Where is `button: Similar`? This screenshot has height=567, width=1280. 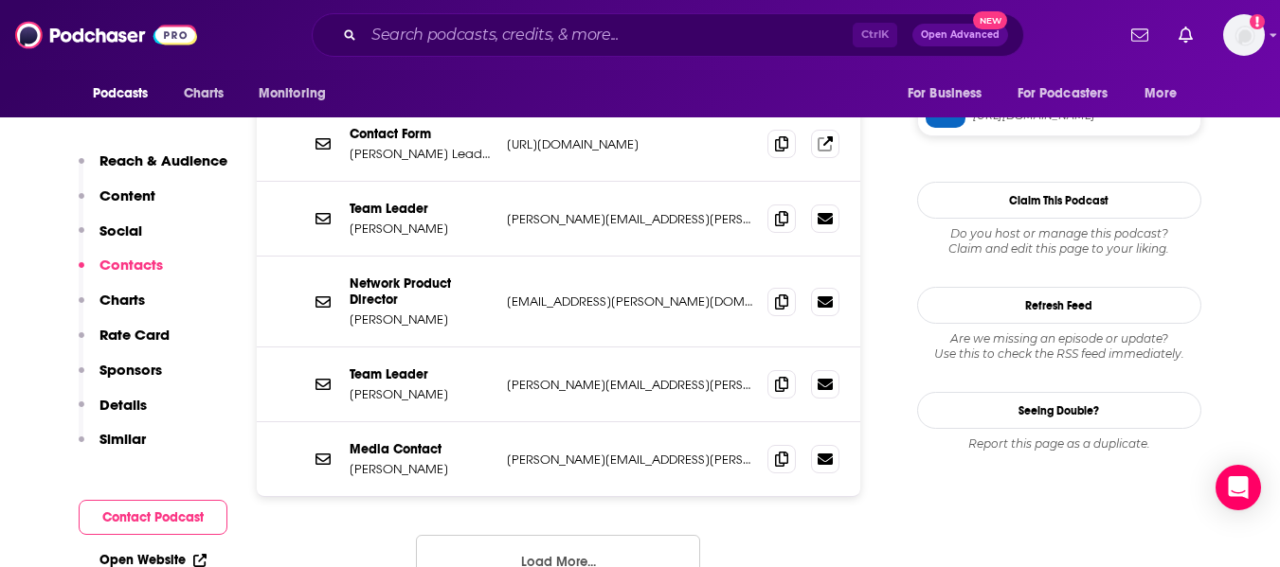
button: Similar is located at coordinates (112, 447).